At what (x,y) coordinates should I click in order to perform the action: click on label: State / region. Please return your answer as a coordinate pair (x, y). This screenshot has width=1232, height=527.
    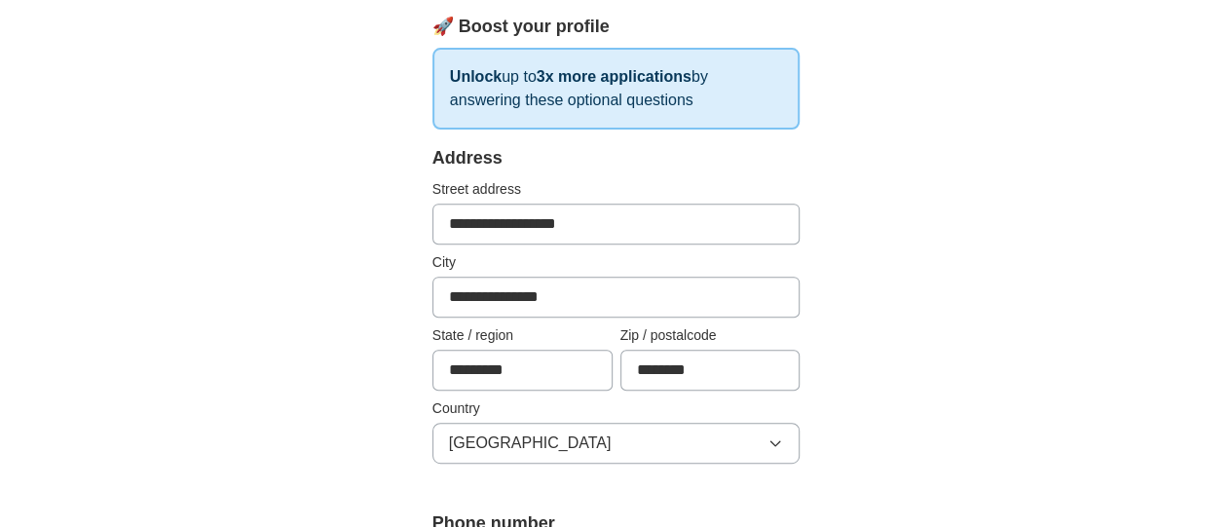
    Looking at the image, I should click on (522, 335).